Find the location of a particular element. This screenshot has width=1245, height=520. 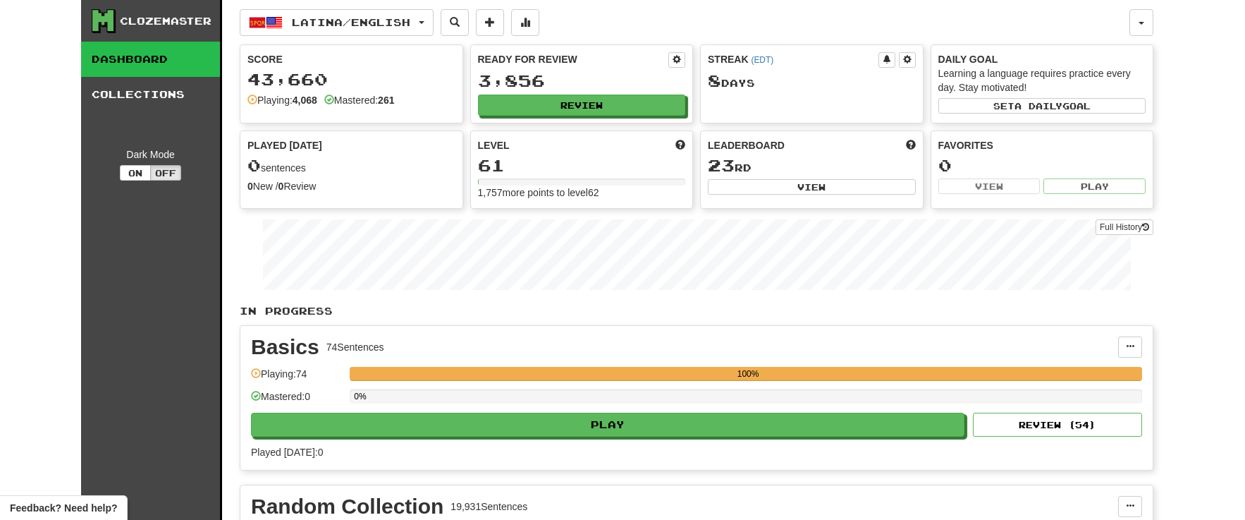

span: Score more points to level up is located at coordinates (680, 145).